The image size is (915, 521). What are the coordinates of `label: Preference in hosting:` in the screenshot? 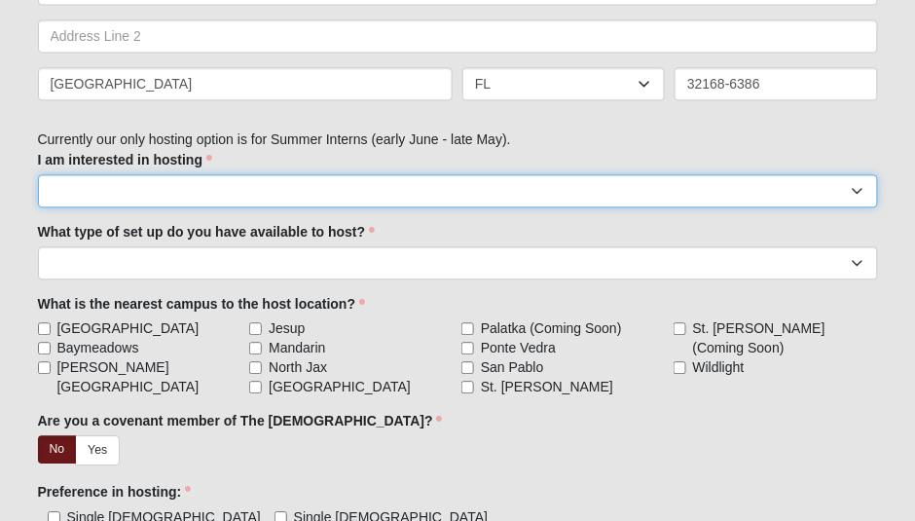 It's located at (115, 492).